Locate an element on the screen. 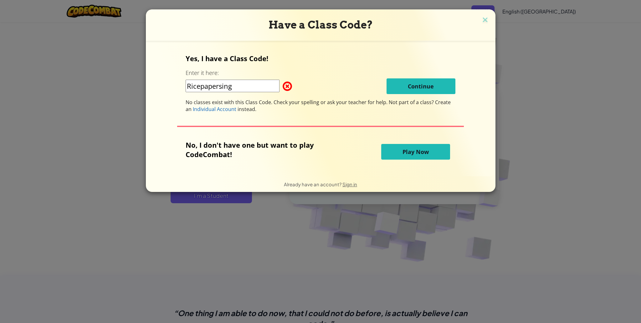 This screenshot has width=641, height=323. span: instead. is located at coordinates (246, 109).